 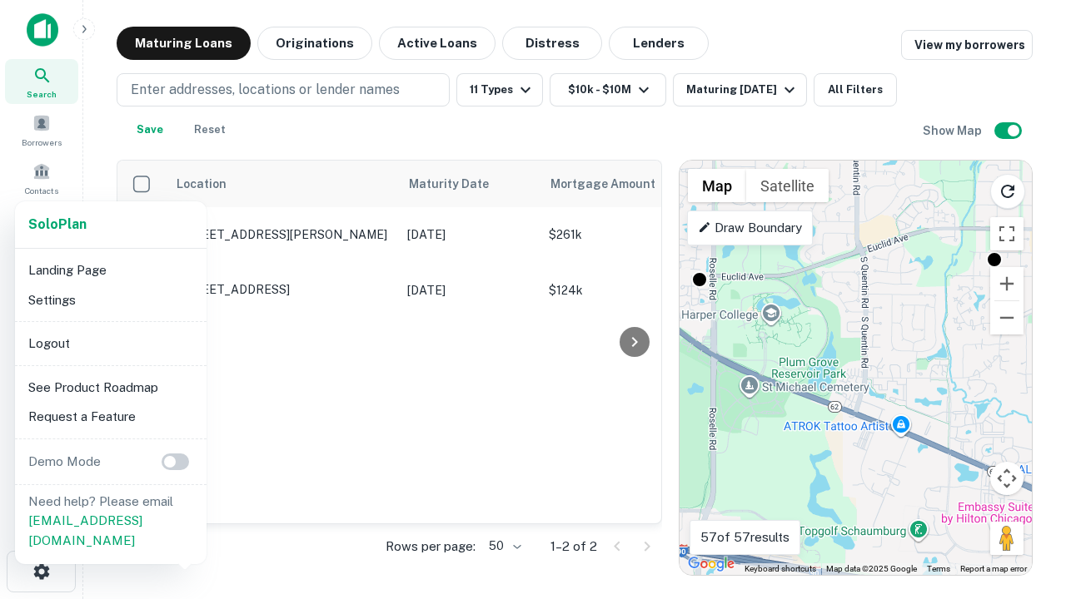 What do you see at coordinates (64, 462) in the screenshot?
I see `p: Demo Mode` at bounding box center [64, 462].